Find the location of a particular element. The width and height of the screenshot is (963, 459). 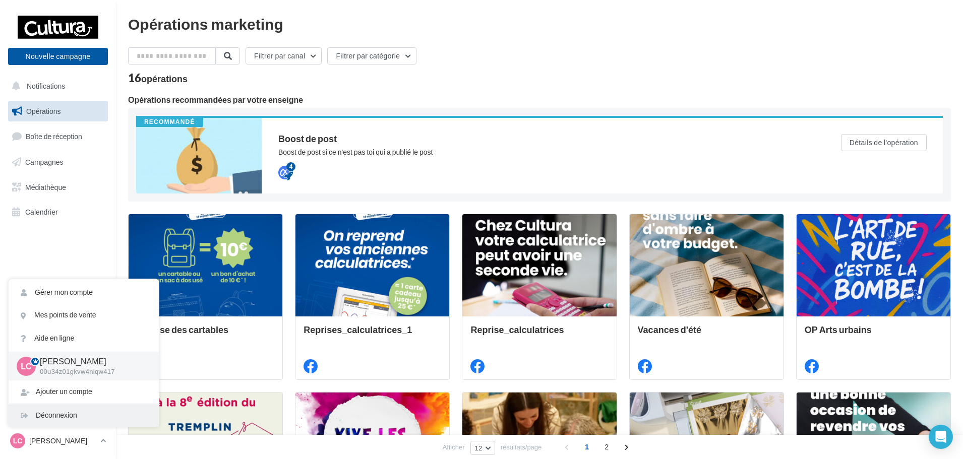

a: Campagnes is located at coordinates (58, 162).